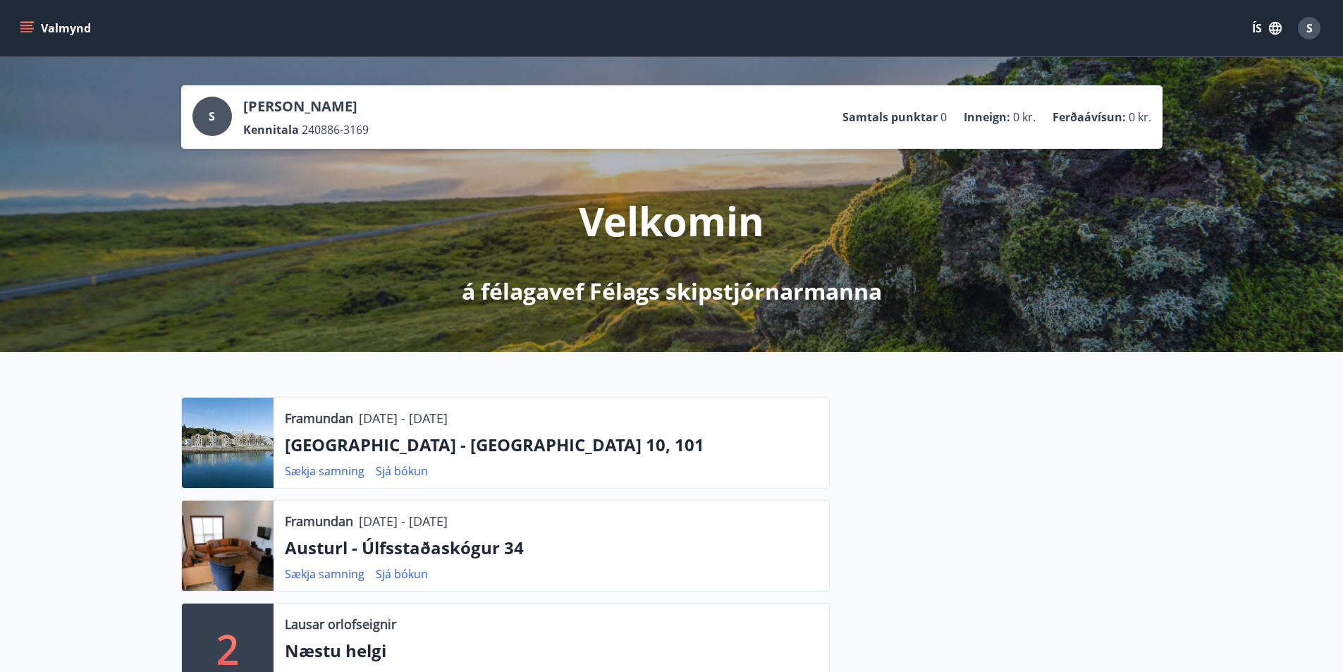  What do you see at coordinates (341, 624) in the screenshot?
I see `p: Lausar orlofseignir` at bounding box center [341, 624].